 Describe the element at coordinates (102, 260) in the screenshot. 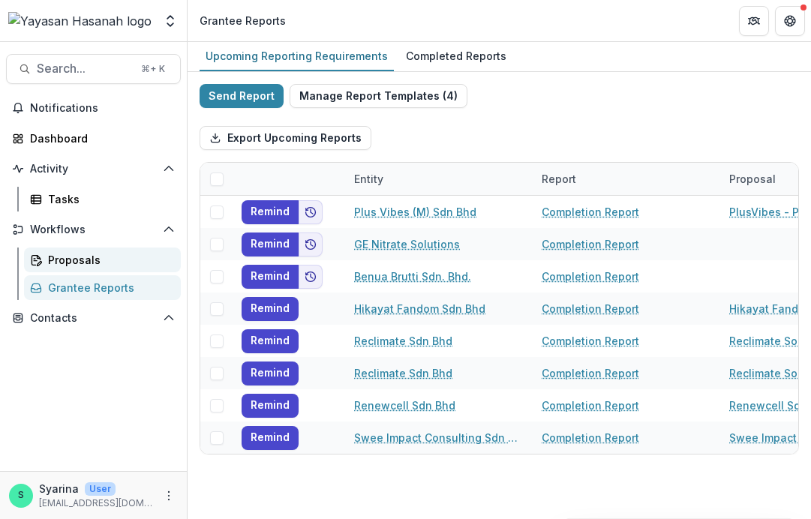

I see `a: Proposals` at that location.